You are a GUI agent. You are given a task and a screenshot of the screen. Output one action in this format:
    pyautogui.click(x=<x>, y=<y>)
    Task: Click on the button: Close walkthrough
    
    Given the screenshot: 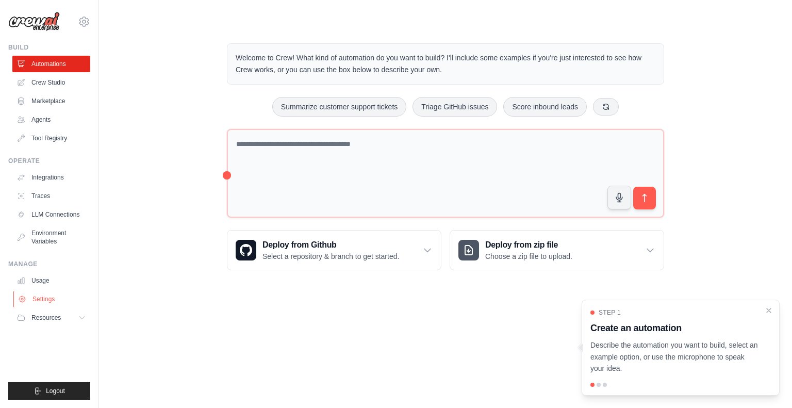 What is the action you would take?
    pyautogui.click(x=769, y=310)
    